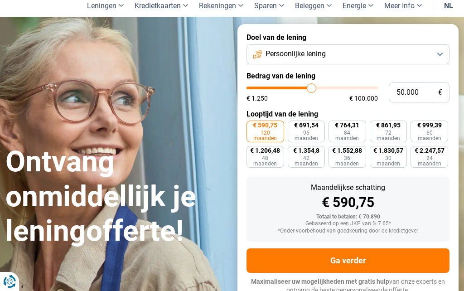 The height and width of the screenshot is (291, 464). I want to click on span: 30 maanden, so click(388, 161).